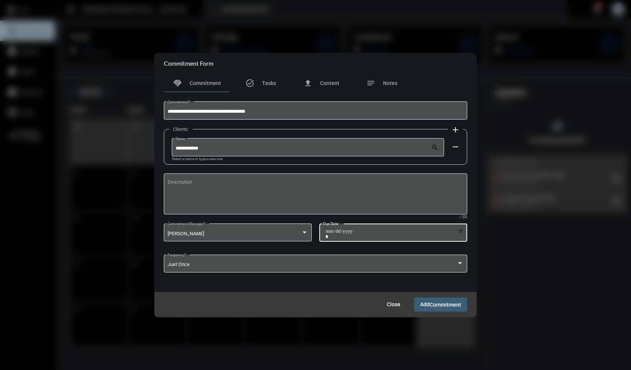  What do you see at coordinates (178, 83) in the screenshot?
I see `mat-icon: handshake` at bounding box center [178, 83].